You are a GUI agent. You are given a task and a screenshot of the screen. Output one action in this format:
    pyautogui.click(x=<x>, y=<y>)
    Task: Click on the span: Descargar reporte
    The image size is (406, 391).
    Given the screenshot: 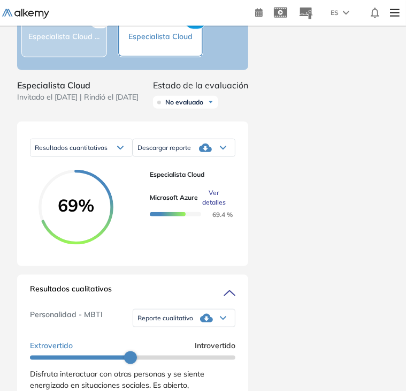 What is the action you would take?
    pyautogui.click(x=164, y=148)
    